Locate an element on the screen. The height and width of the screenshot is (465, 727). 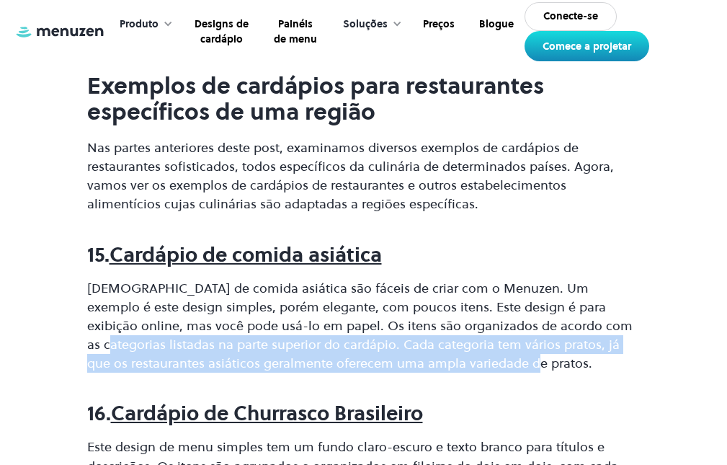
a: Painéis de menu is located at coordinates (294, 32).